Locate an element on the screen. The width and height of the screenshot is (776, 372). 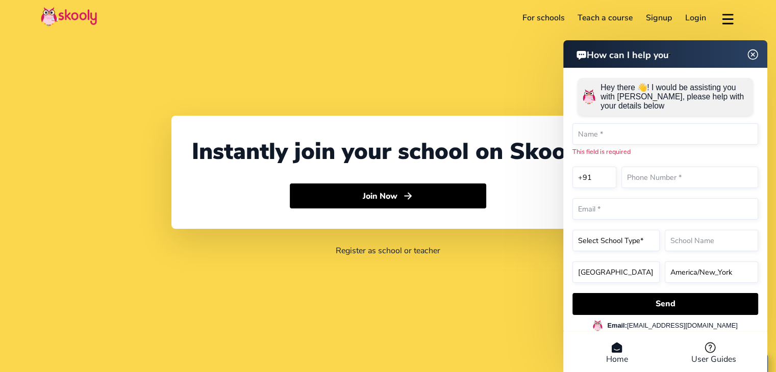
img: Skooly is located at coordinates (69, 16).